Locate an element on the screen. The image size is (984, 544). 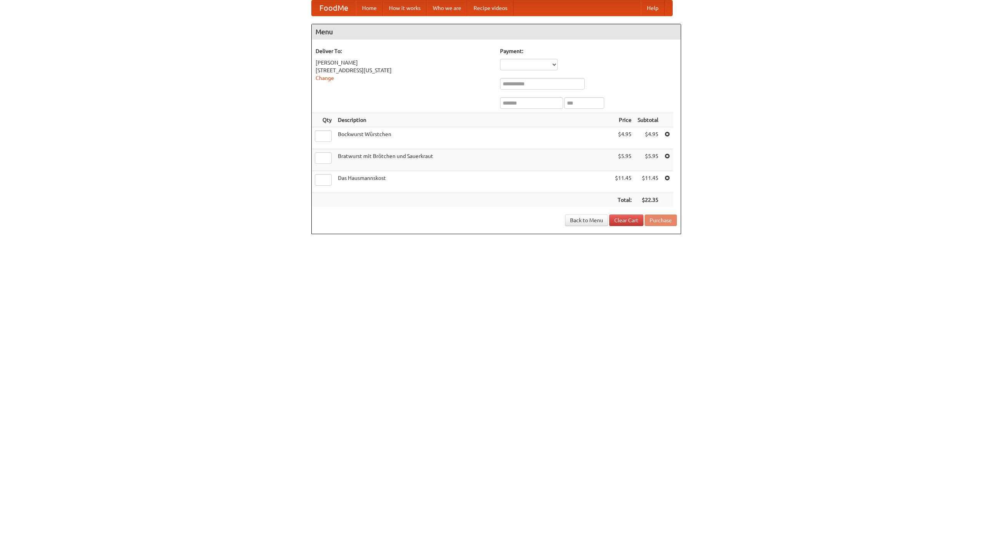
a: Back to Menu is located at coordinates (587, 220).